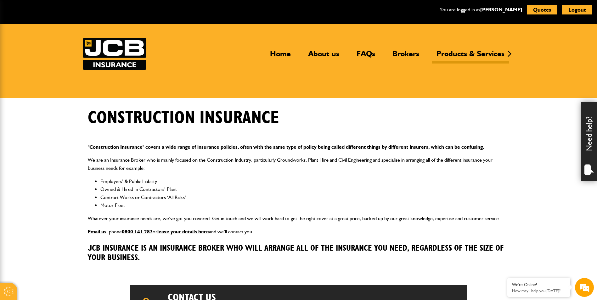 The width and height of the screenshot is (597, 300). Describe the element at coordinates (539, 285) in the screenshot. I see `div: We're Online!` at that location.